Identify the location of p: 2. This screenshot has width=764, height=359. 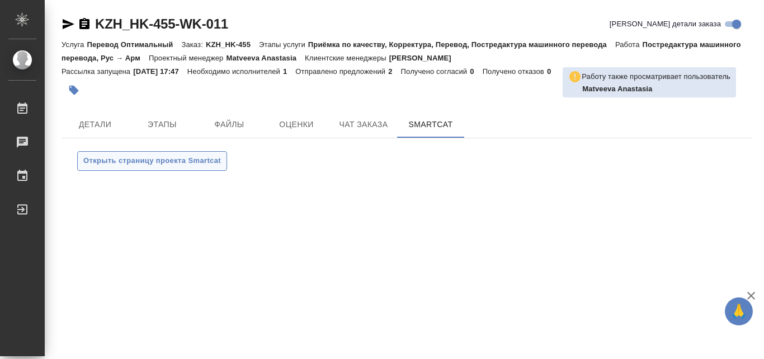
(394, 71).